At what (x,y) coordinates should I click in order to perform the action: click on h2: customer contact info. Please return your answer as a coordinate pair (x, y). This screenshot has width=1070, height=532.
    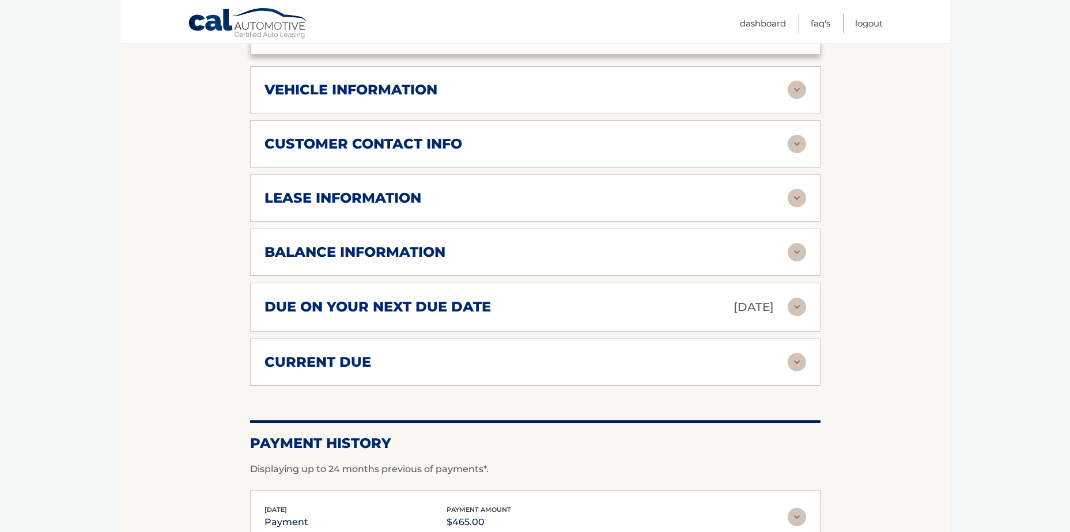
    Looking at the image, I should click on (363, 144).